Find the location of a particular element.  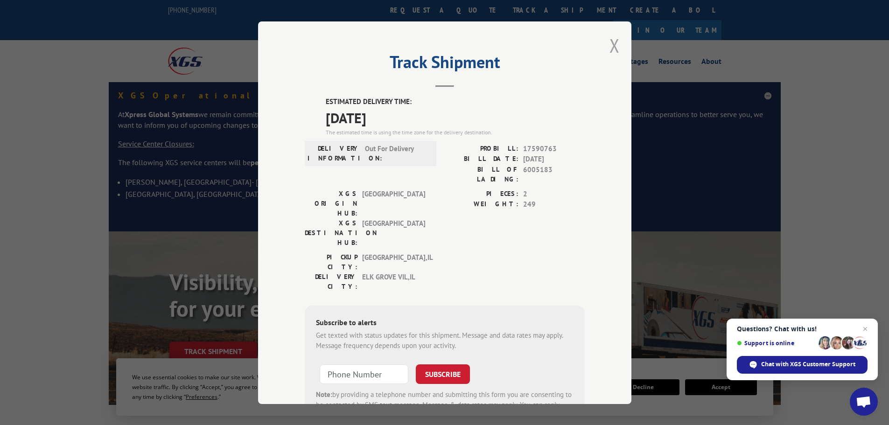

span: 17590763 is located at coordinates (554, 148).